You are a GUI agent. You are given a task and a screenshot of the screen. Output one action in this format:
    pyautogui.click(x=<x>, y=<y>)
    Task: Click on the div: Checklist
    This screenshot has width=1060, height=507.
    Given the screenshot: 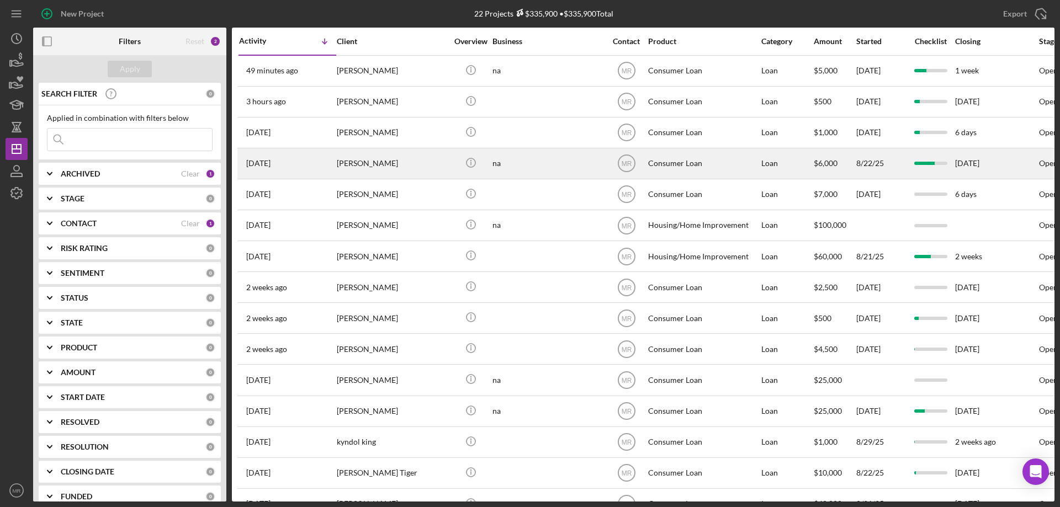 What is the action you would take?
    pyautogui.click(x=930, y=41)
    